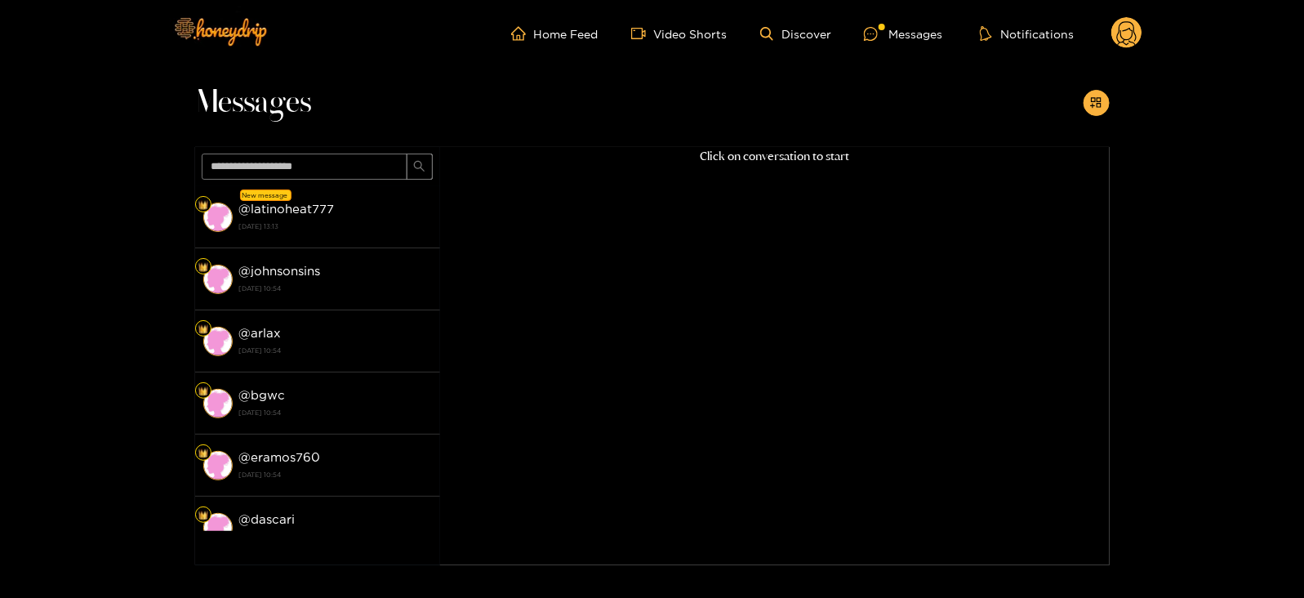 This screenshot has width=1304, height=598. I want to click on span: home, so click(523, 33).